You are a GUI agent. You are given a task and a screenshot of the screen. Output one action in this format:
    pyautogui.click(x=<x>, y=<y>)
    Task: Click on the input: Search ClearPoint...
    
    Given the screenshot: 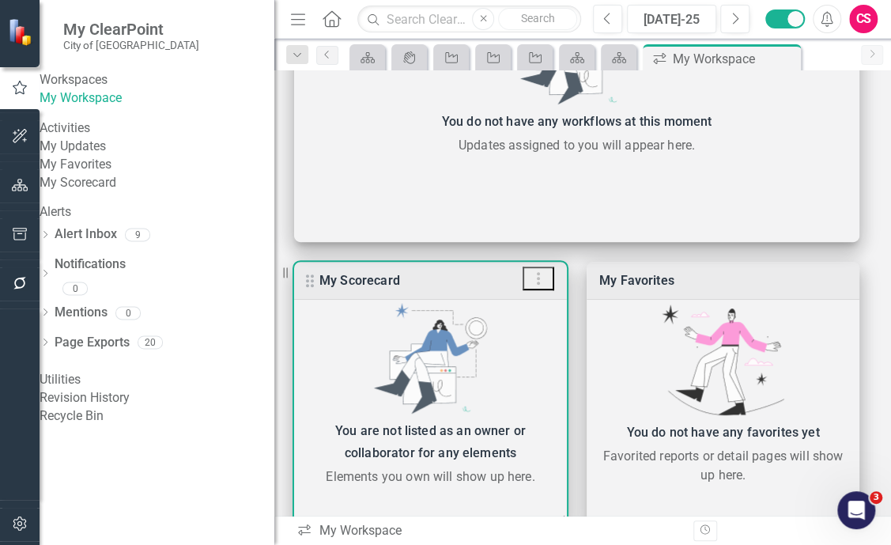 What is the action you would take?
    pyautogui.click(x=469, y=19)
    